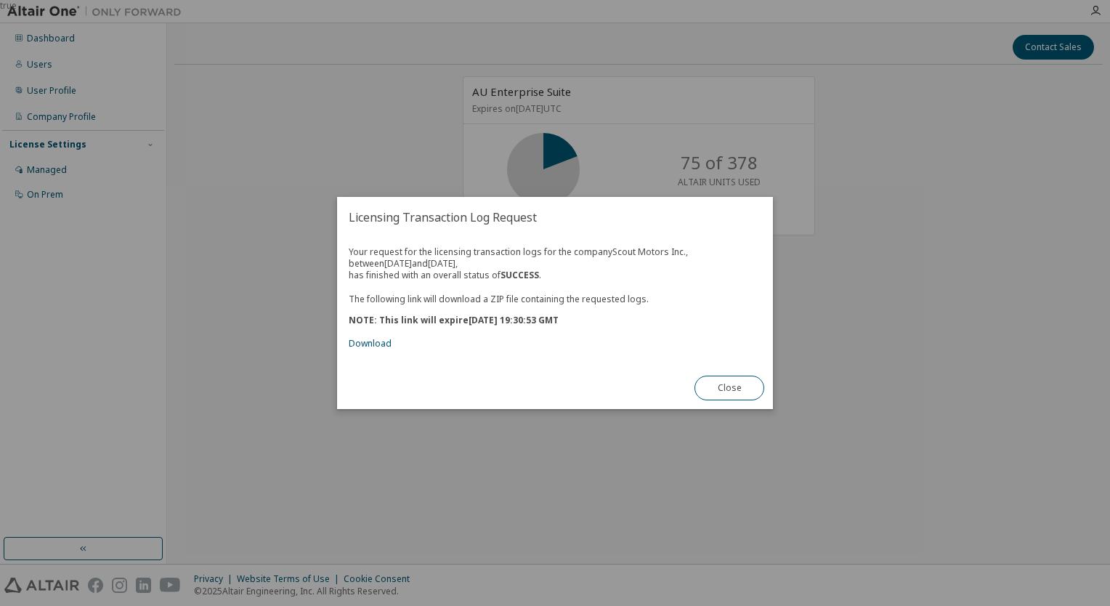 Image resolution: width=1110 pixels, height=606 pixels. Describe the element at coordinates (370, 343) in the screenshot. I see `a: Download` at that location.